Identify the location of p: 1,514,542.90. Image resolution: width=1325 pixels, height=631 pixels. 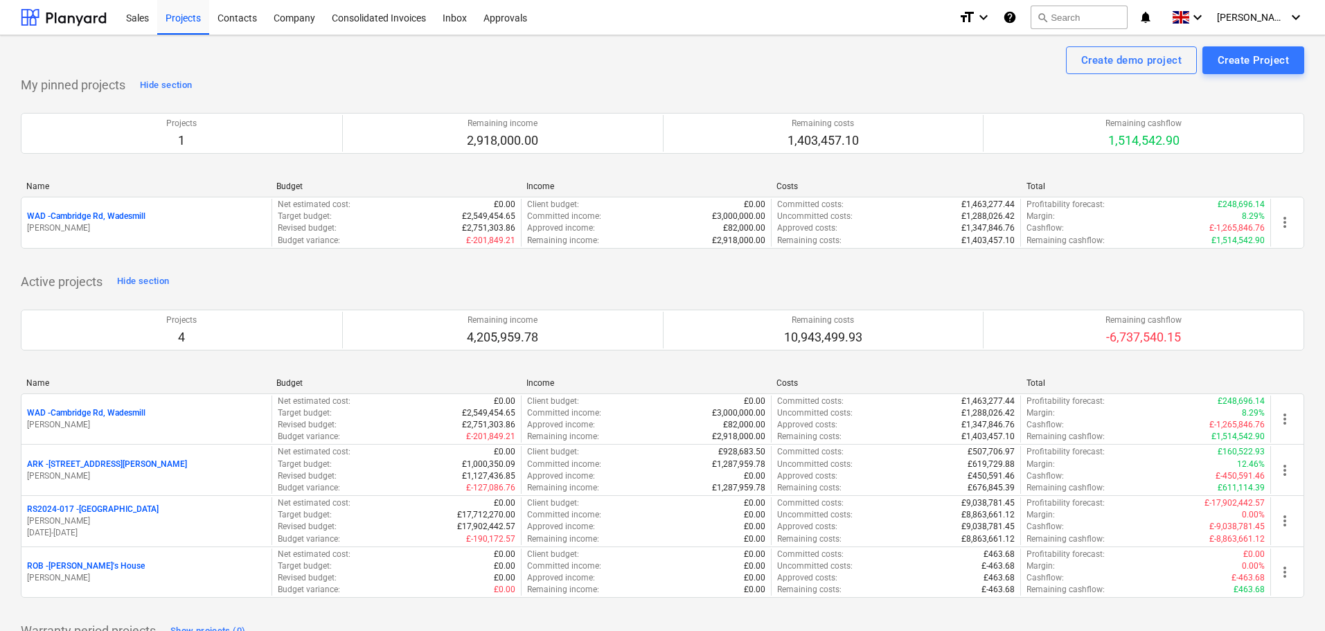
(1144, 141).